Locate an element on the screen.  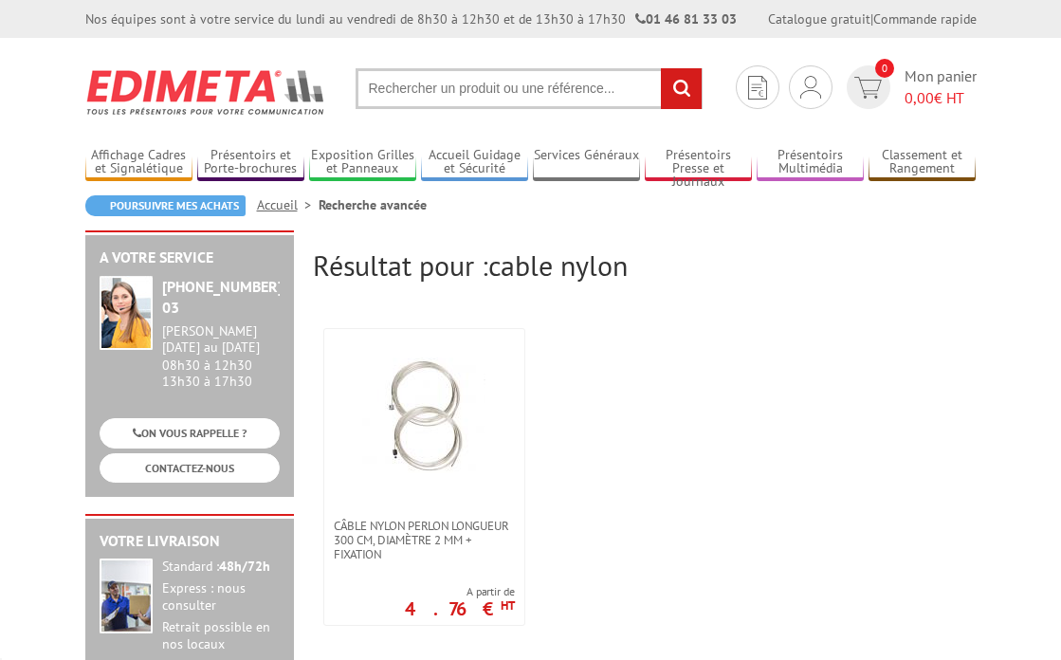
p: 4.76 € is located at coordinates (460, 608).